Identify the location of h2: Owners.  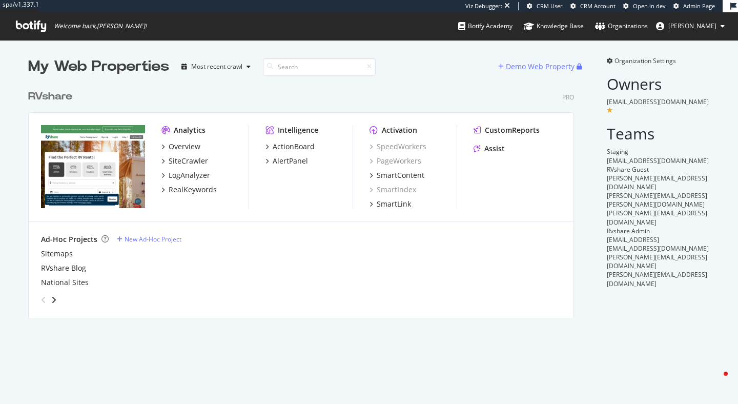
(658, 84).